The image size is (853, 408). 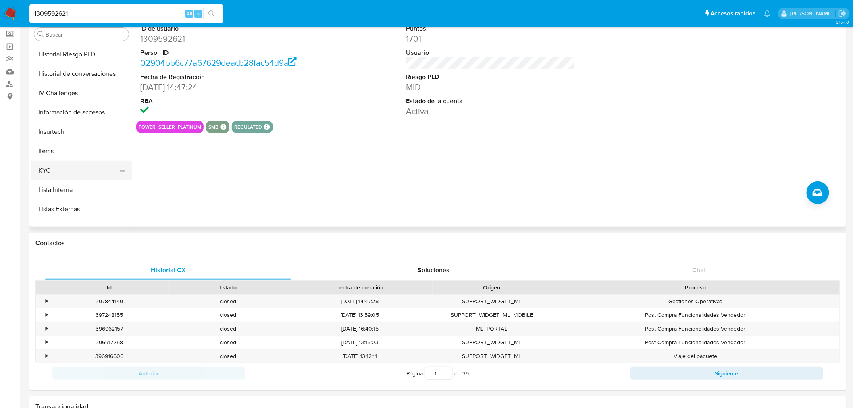 What do you see at coordinates (109, 342) in the screenshot?
I see `div: 396917258` at bounding box center [109, 342].